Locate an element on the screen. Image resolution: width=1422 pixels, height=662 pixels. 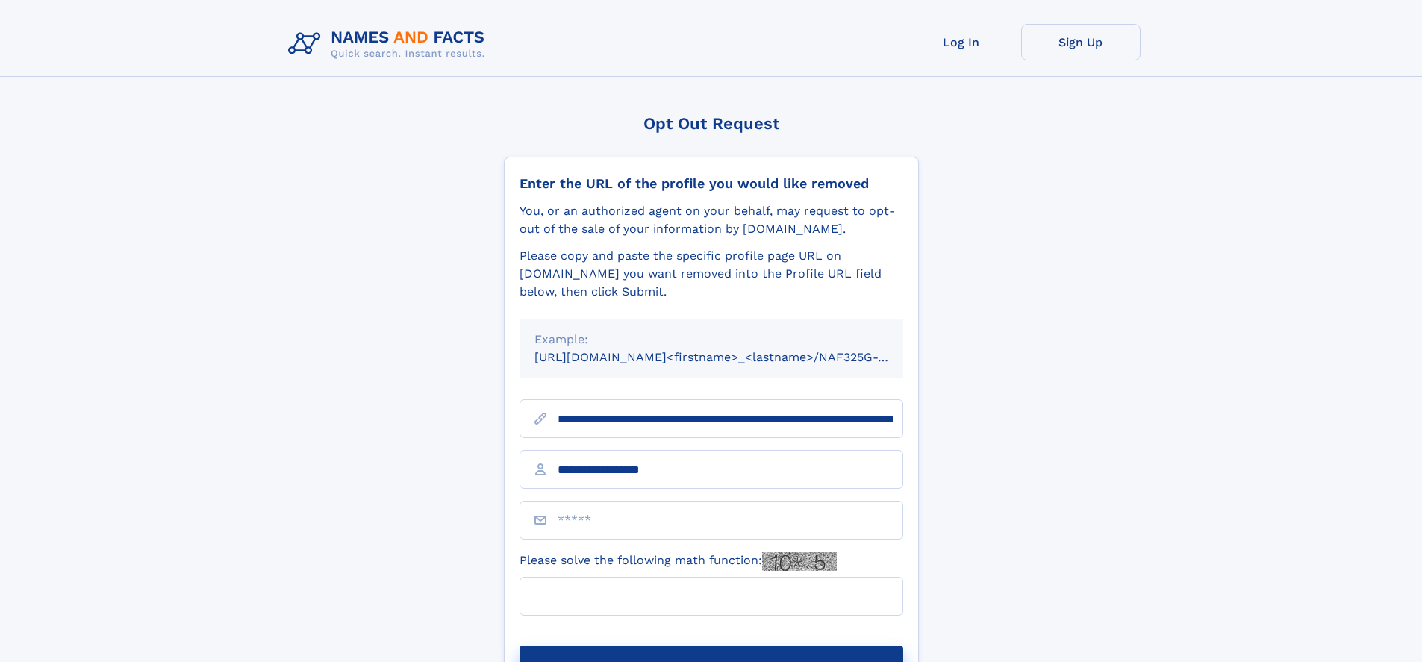
label: Please solve the following math function: is located at coordinates (678, 561).